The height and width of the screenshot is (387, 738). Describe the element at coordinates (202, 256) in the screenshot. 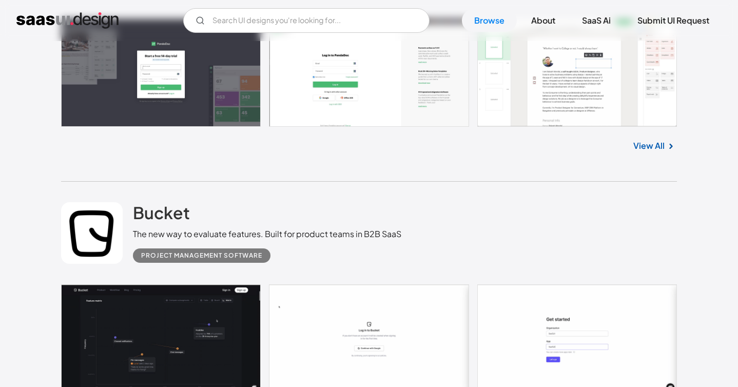

I see `div: Project Management Software` at that location.